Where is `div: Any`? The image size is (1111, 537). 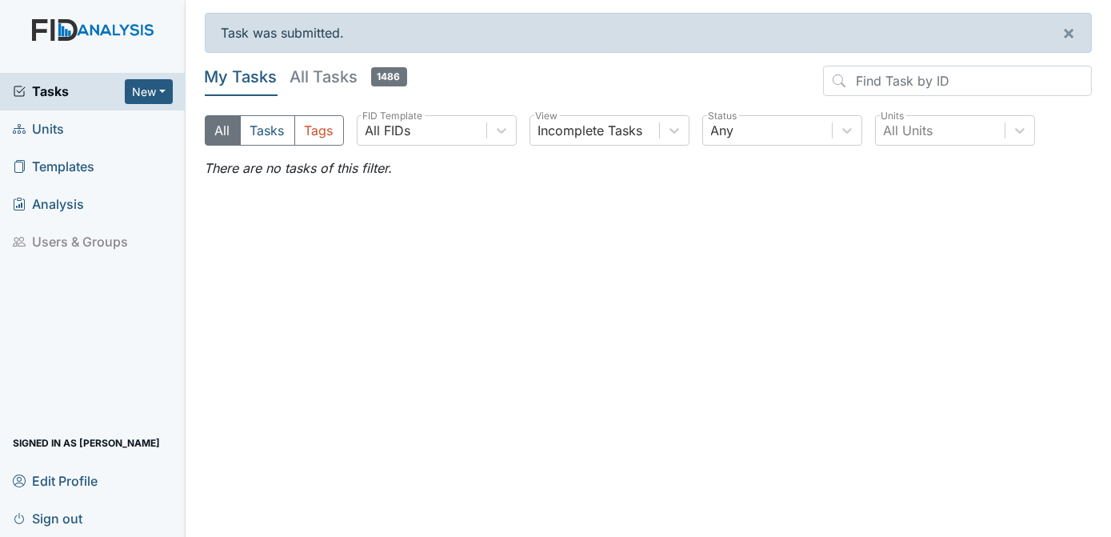
div: Any is located at coordinates (722, 130).